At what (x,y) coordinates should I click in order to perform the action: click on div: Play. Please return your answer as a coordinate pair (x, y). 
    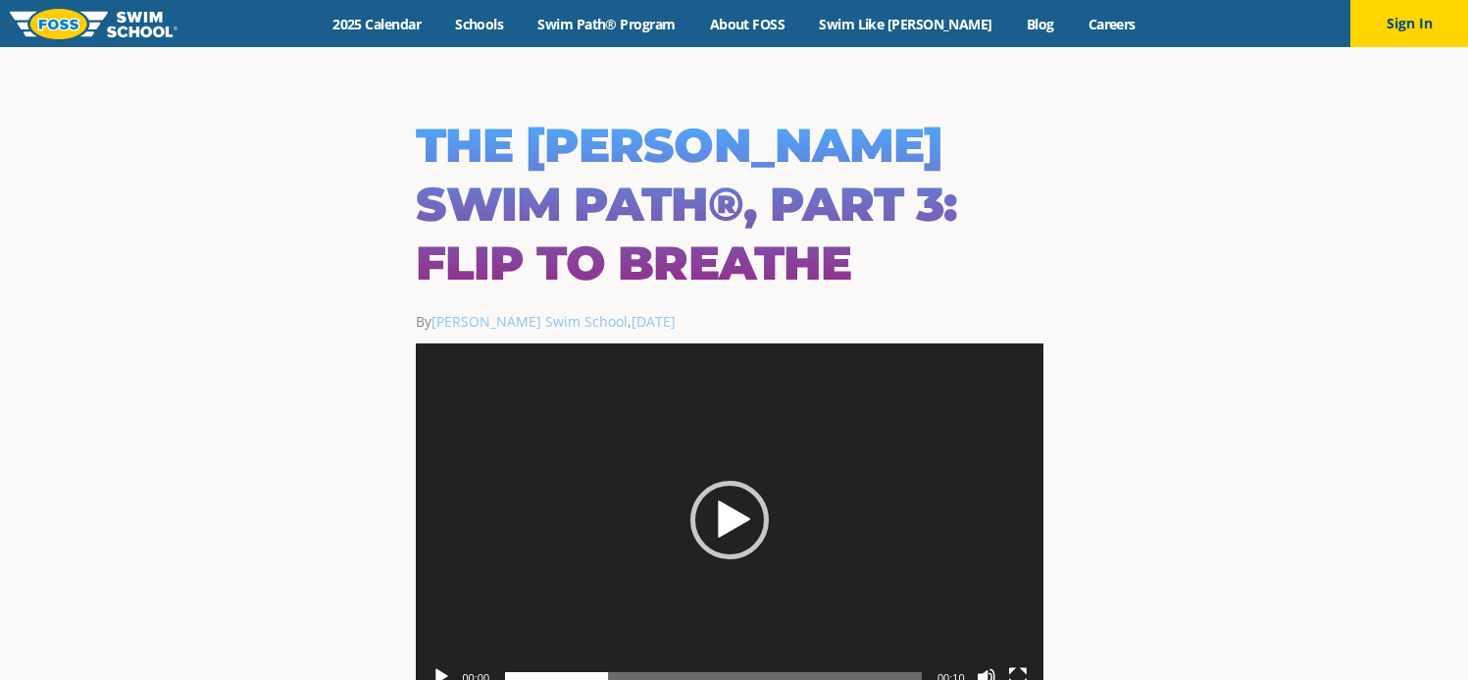
    Looking at the image, I should click on (730, 520).